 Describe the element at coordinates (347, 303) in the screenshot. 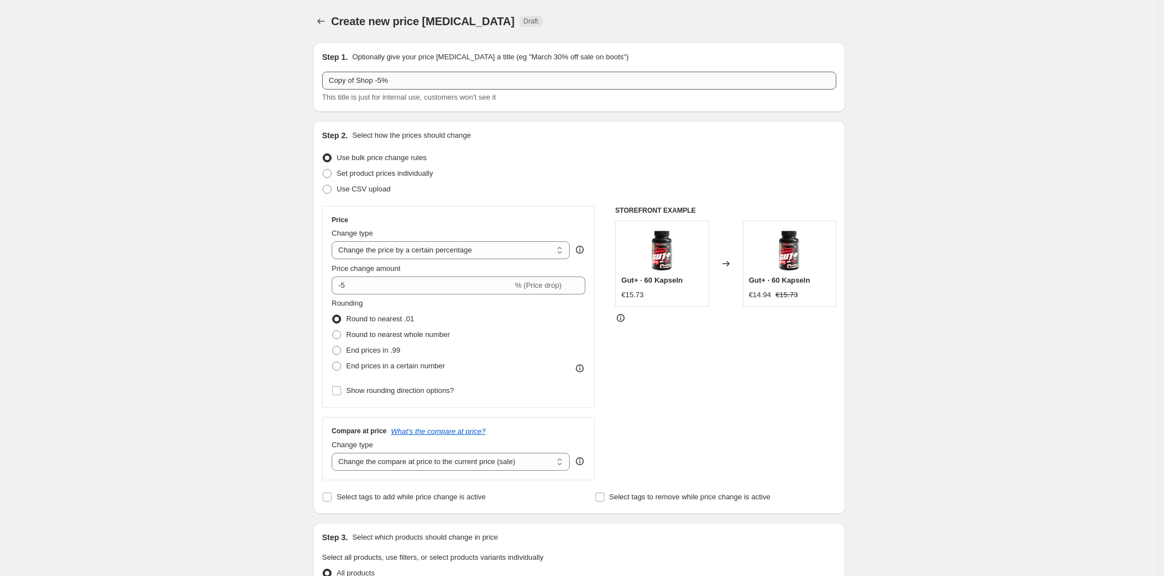

I see `span: Rounding` at that location.